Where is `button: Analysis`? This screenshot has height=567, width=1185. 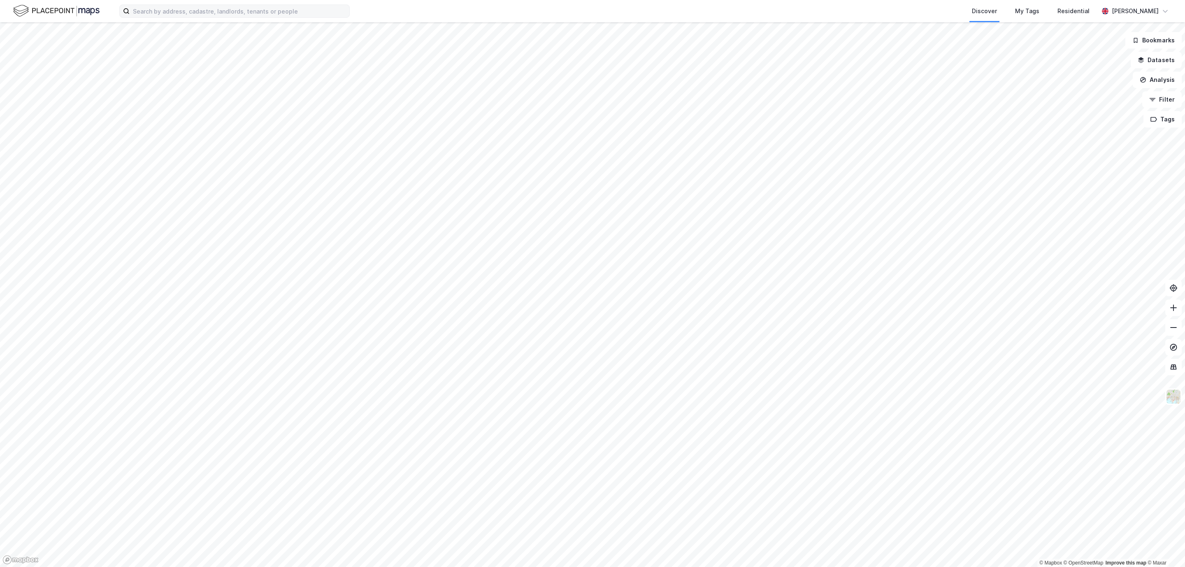
button: Analysis is located at coordinates (1157, 80).